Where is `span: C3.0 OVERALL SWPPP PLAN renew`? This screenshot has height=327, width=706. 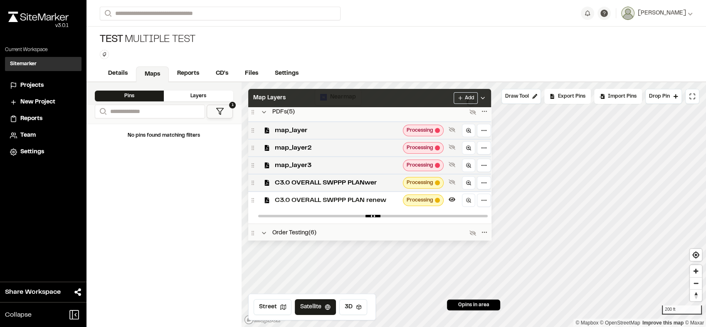
span: C3.0 OVERALL SWPPP PLAN renew is located at coordinates (337, 200).